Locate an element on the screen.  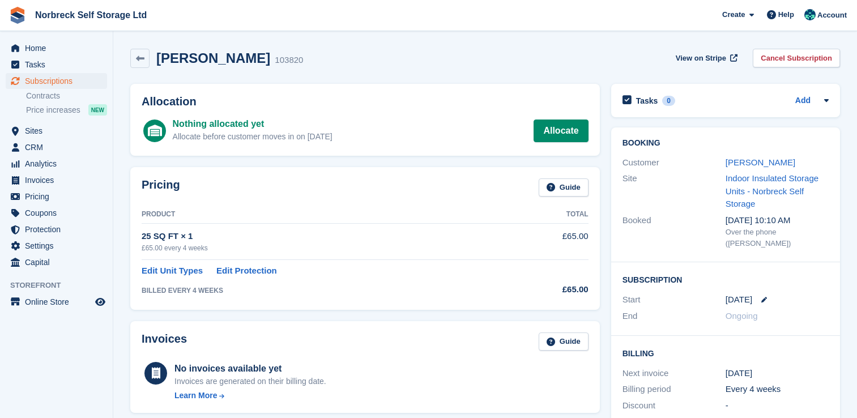
div: Next invoice is located at coordinates (674, 373).